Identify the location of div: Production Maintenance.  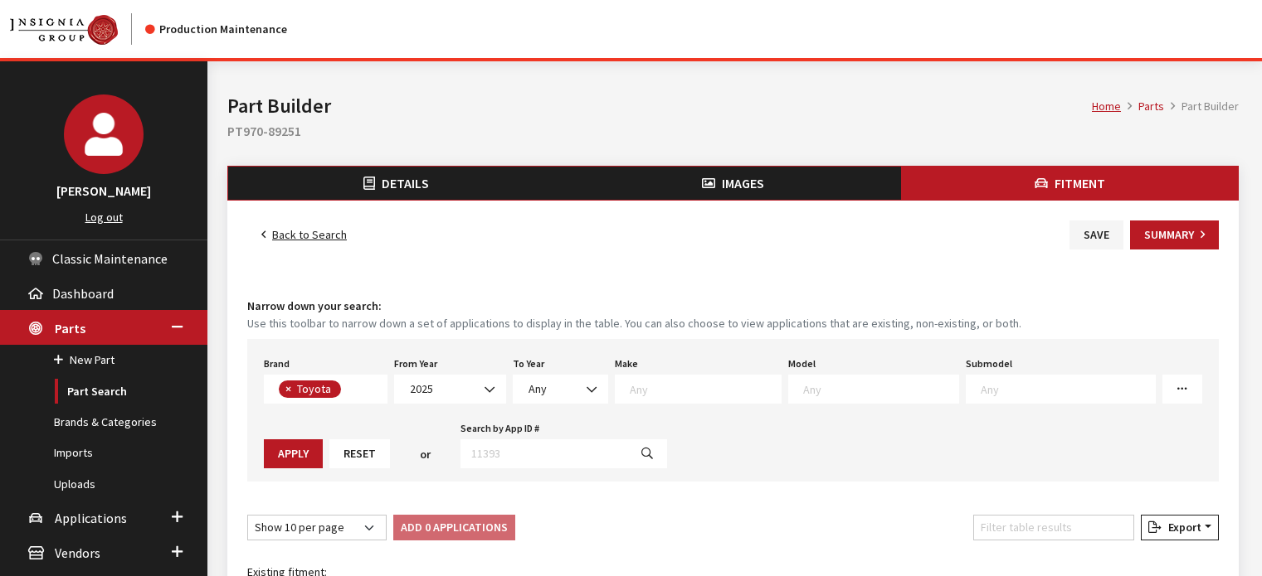
(216, 29).